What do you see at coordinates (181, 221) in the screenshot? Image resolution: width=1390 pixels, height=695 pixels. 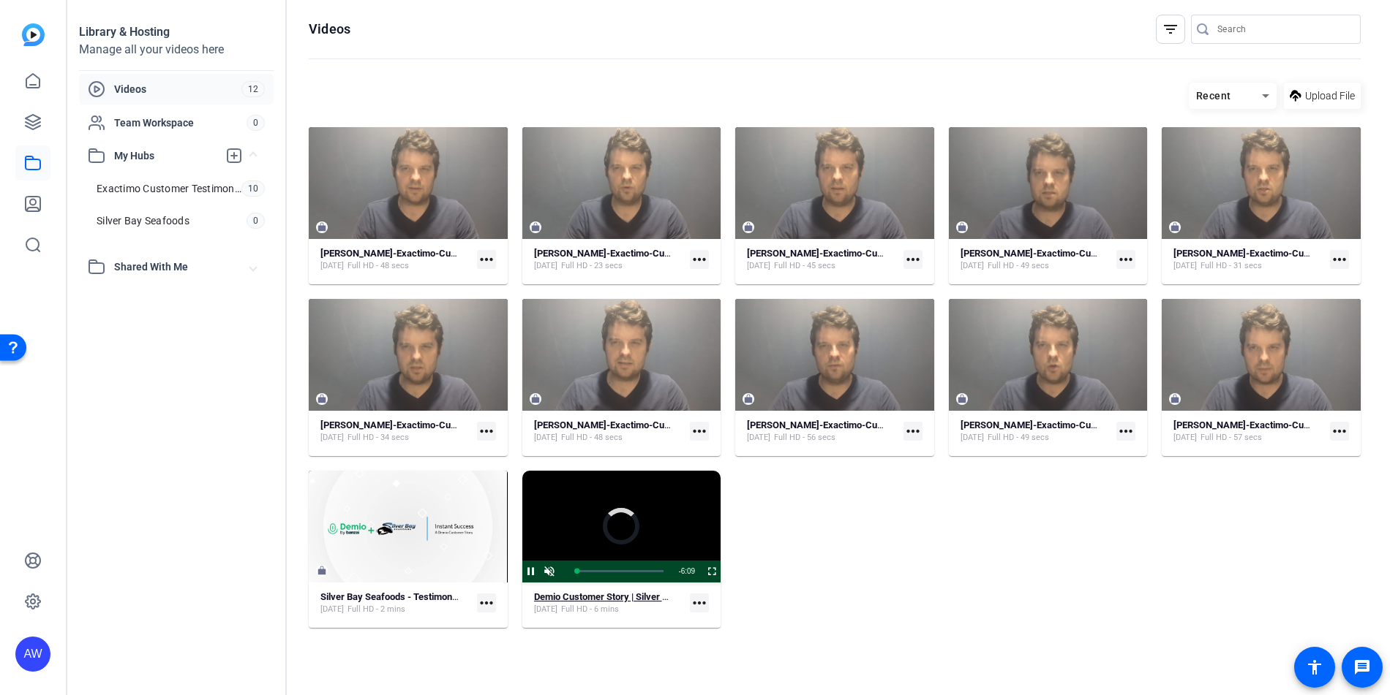 I see `a: Silver Bay Seafoods0` at bounding box center [181, 221].